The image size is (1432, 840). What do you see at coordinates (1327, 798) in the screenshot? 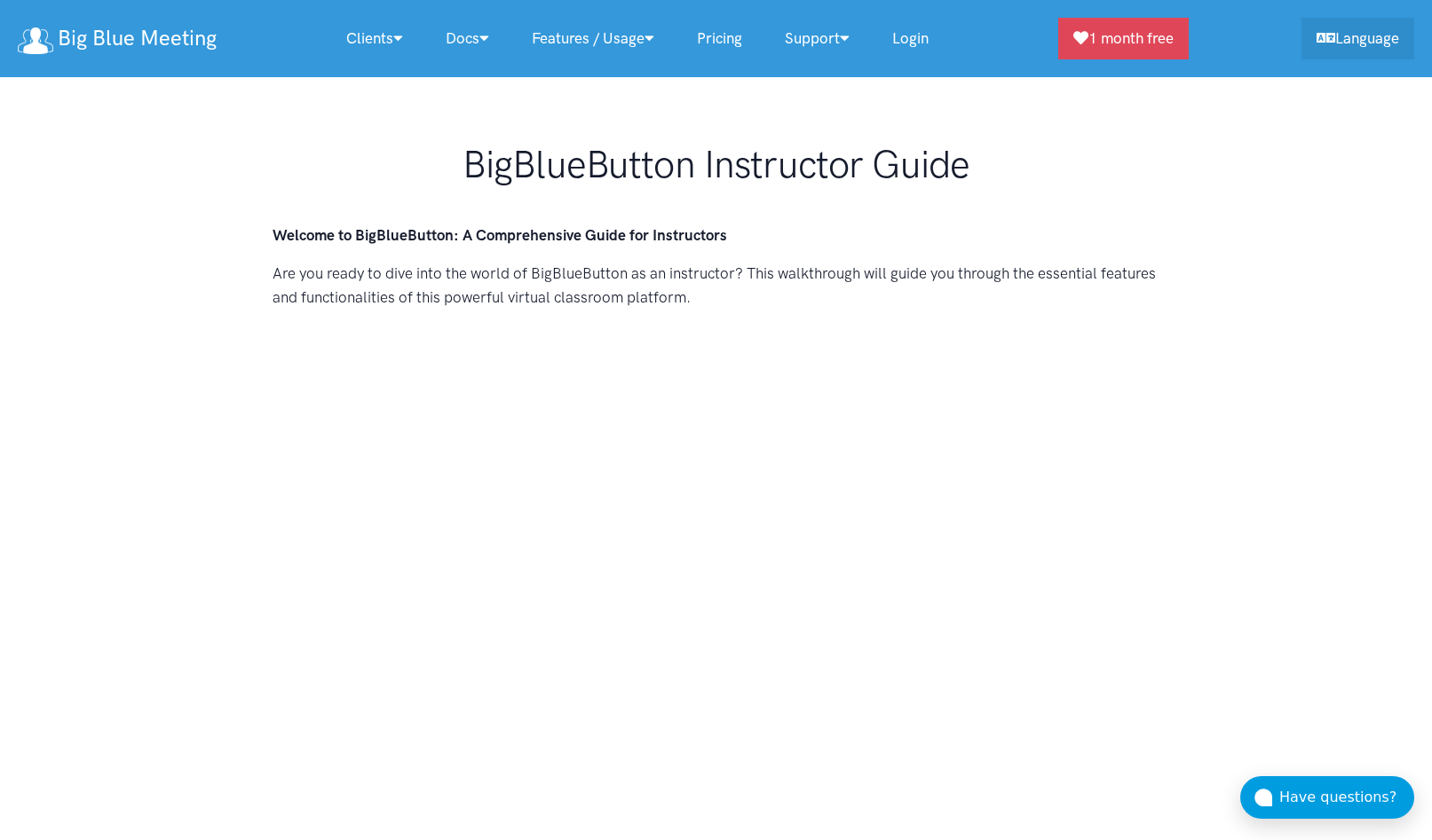
I see `button: Have questions?` at bounding box center [1327, 798].